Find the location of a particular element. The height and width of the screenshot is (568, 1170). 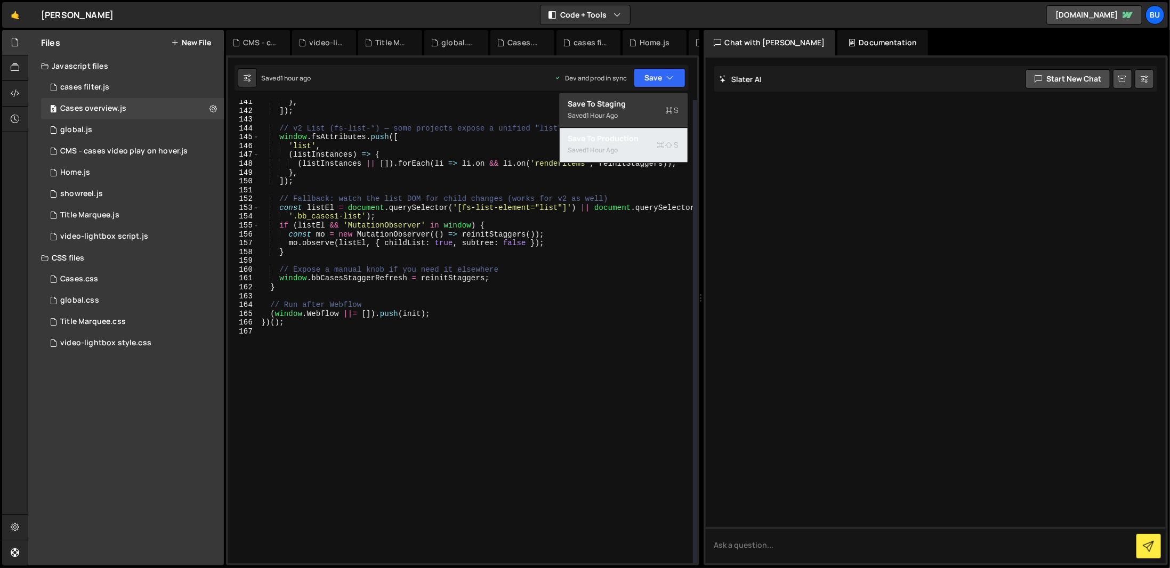

button: Code + Tools is located at coordinates (585, 15).